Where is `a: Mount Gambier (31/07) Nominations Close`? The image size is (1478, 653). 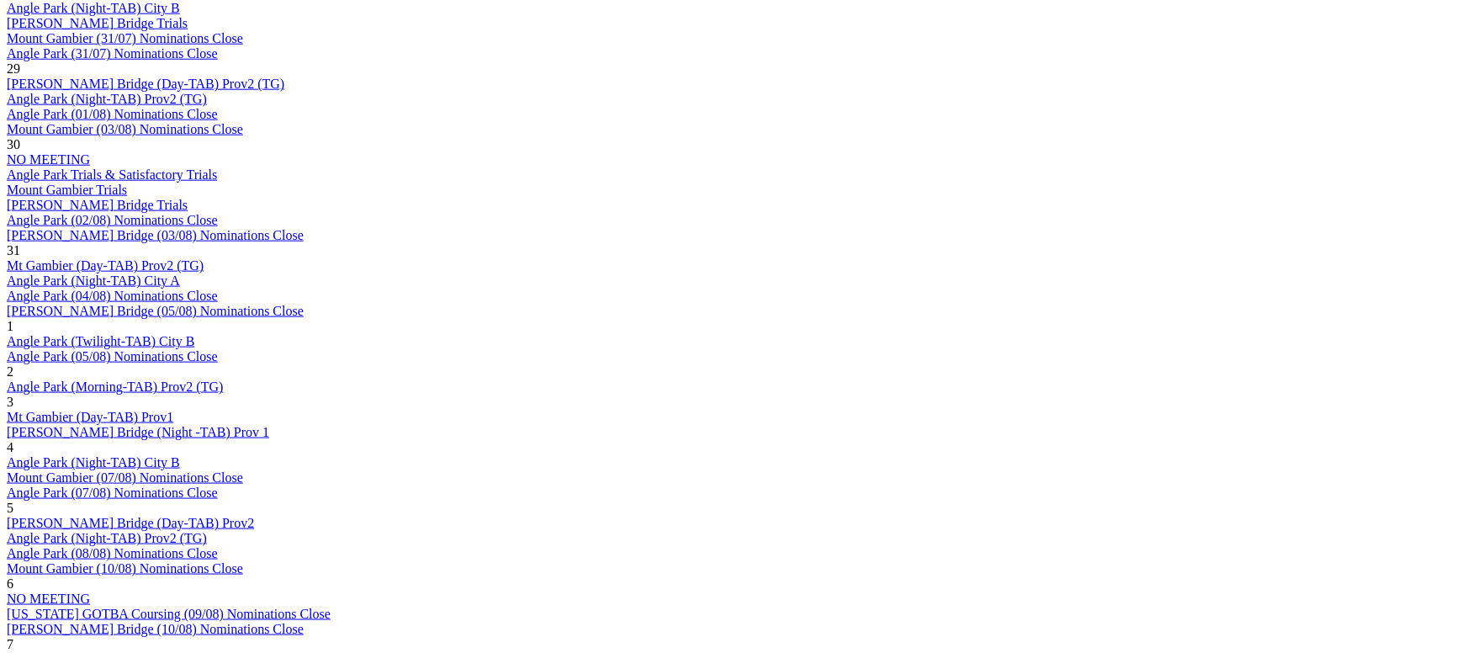 a: Mount Gambier (31/07) Nominations Close is located at coordinates (125, 38).